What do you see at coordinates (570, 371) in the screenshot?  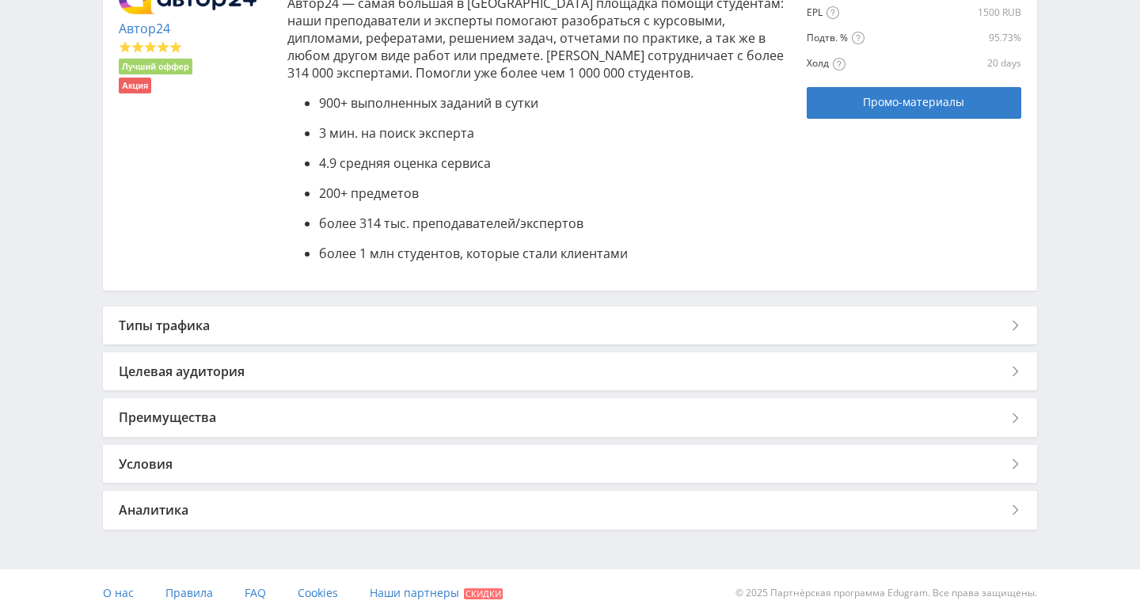 I see `div: Целевая аудитория` at bounding box center [570, 371].